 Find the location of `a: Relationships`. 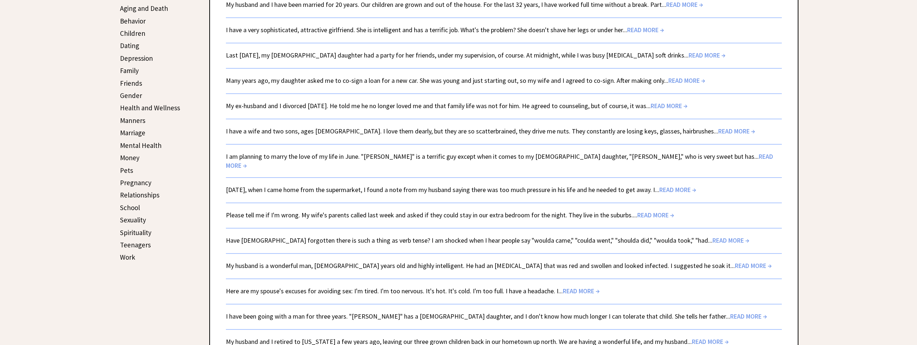

a: Relationships is located at coordinates (139, 195).